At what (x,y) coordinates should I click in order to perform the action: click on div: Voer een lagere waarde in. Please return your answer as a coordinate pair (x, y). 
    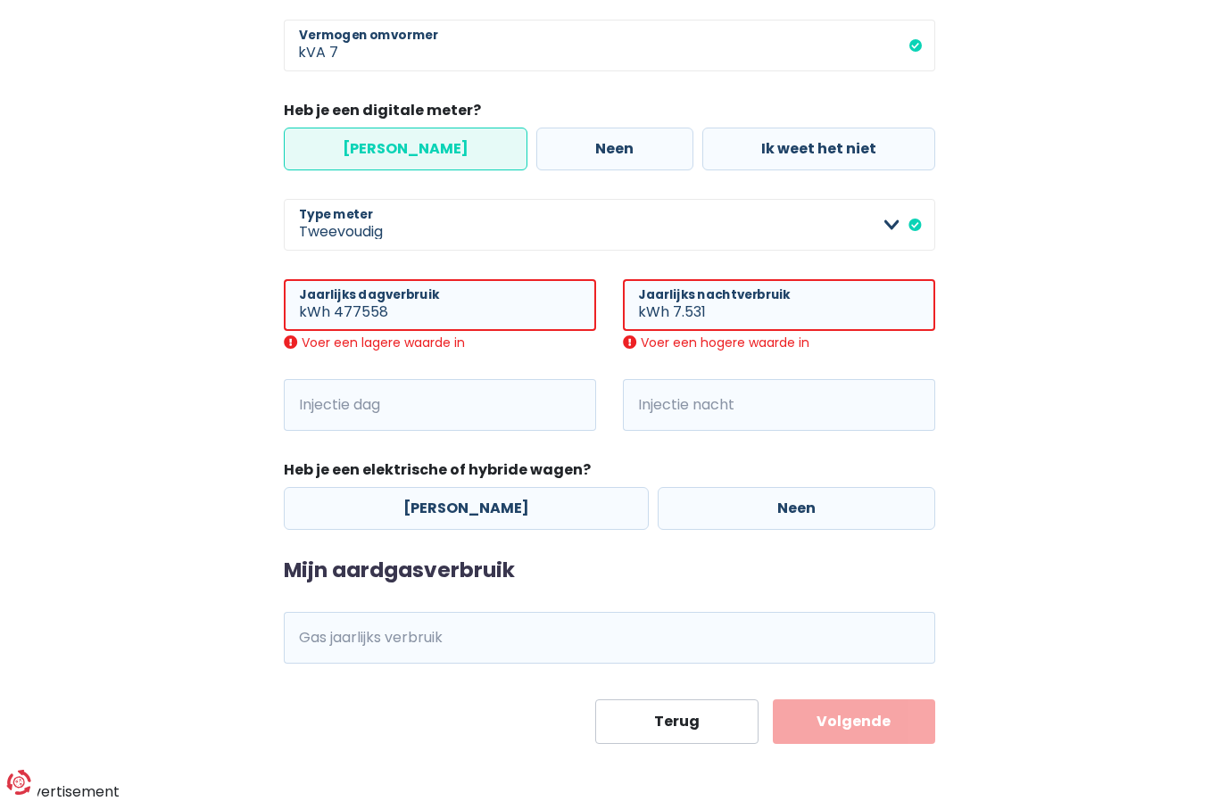
    Looking at the image, I should click on (440, 343).